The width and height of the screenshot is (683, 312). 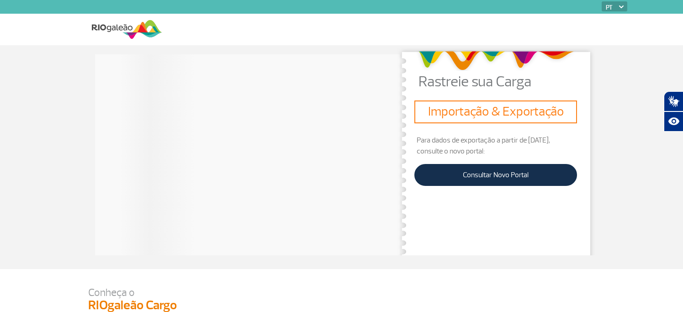 What do you see at coordinates (674, 112) in the screenshot?
I see `div: Plugin de acessibilidade da Hand Talk.` at bounding box center [674, 112].